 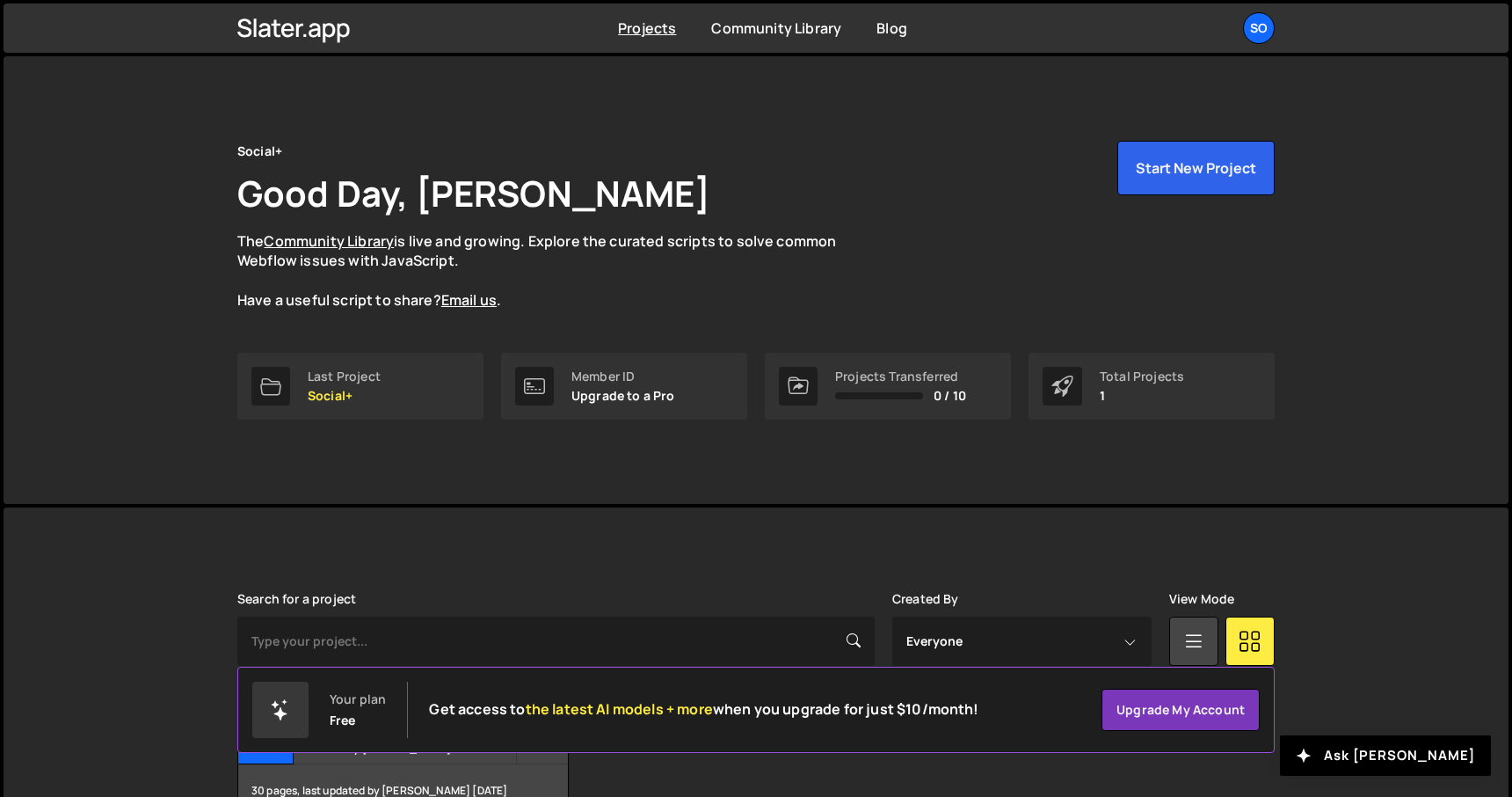 I want to click on div: So, so click(x=1258, y=28).